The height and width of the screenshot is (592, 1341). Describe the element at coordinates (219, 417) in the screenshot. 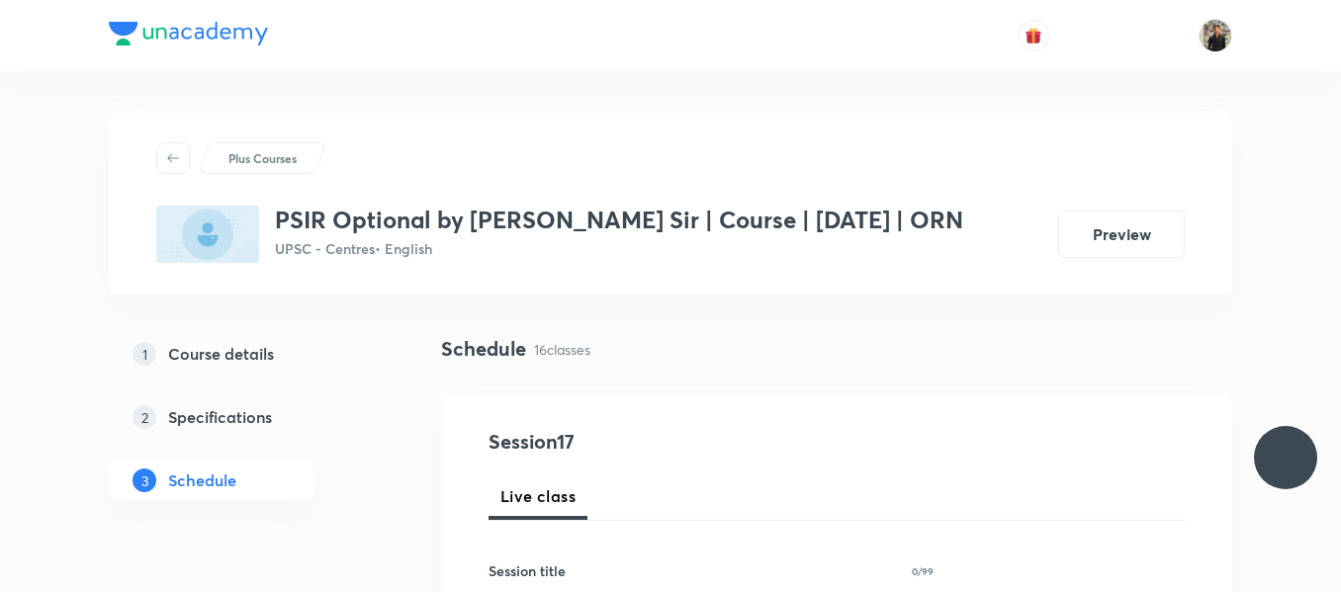

I see `h5: Specifications` at that location.